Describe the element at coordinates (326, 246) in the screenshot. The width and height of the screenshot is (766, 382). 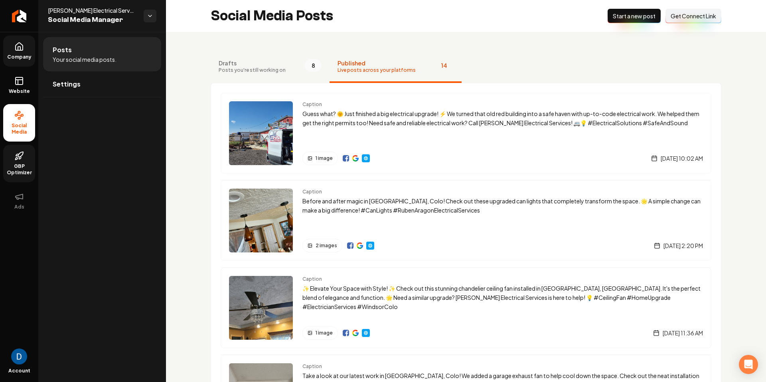
I see `span: 2 images` at that location.